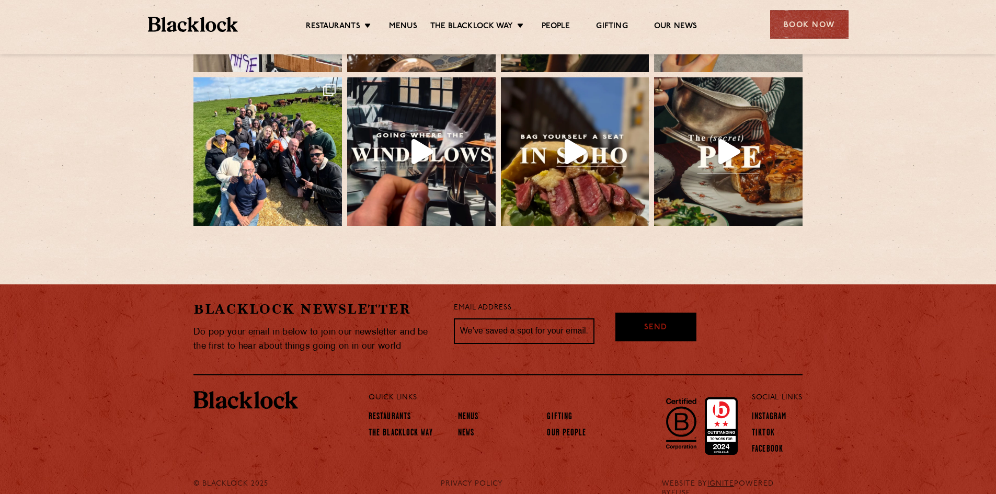  I want to click on svg: Clone, so click(329, 90).